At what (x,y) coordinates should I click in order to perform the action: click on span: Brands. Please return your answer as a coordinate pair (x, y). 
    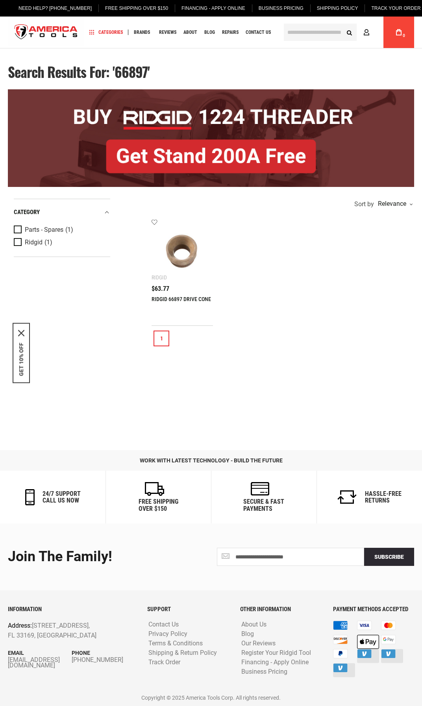
    Looking at the image, I should click on (142, 32).